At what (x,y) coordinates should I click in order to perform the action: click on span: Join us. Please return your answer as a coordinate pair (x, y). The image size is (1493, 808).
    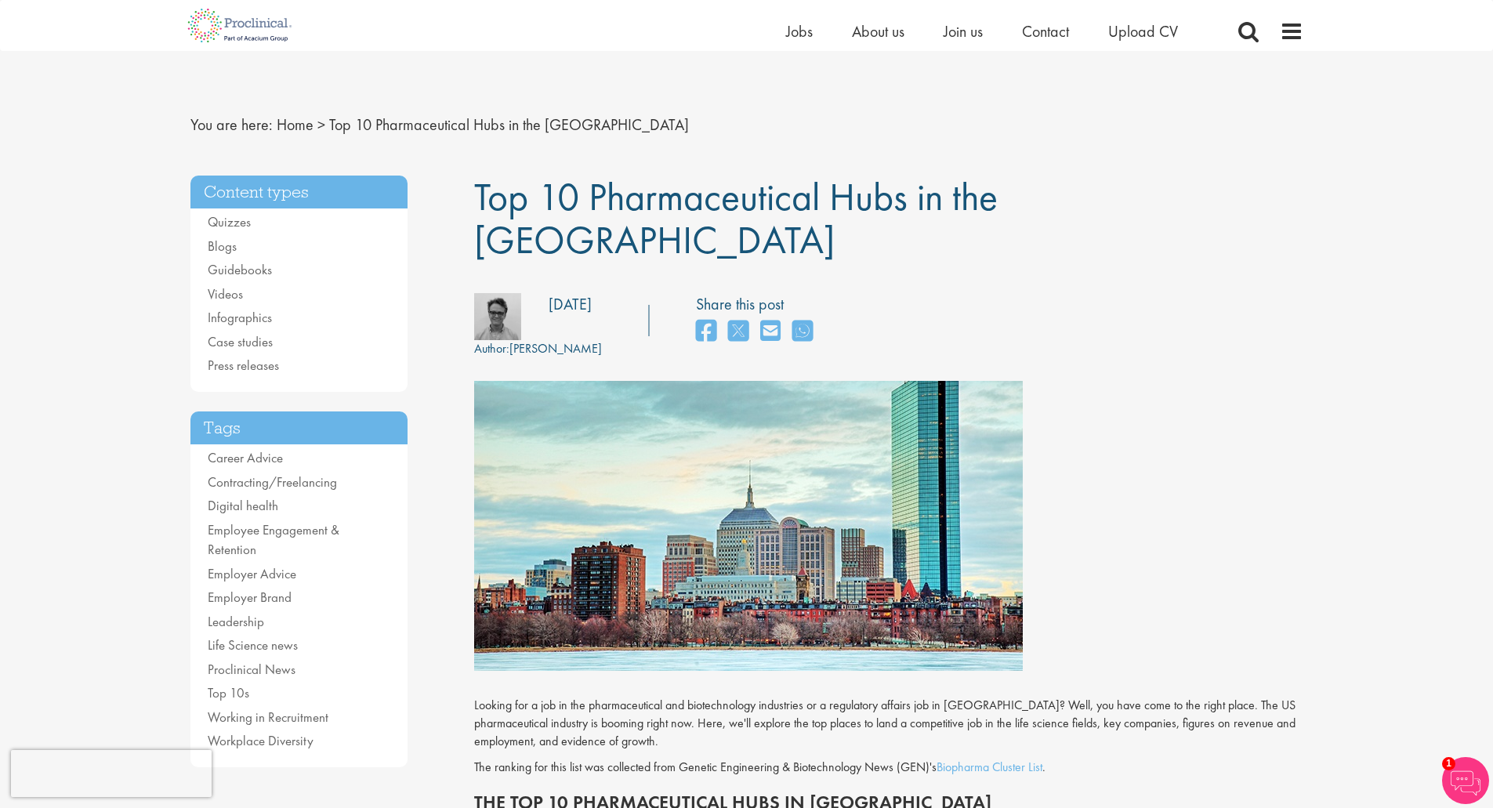
    Looking at the image, I should click on (963, 31).